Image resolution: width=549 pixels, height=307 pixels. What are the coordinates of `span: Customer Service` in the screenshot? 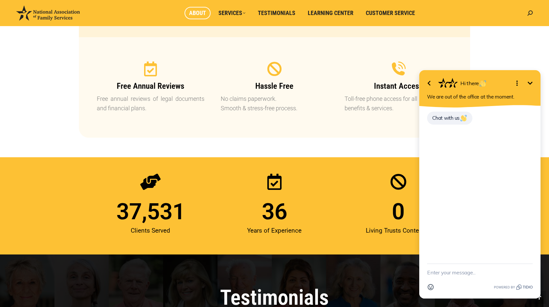 It's located at (390, 13).